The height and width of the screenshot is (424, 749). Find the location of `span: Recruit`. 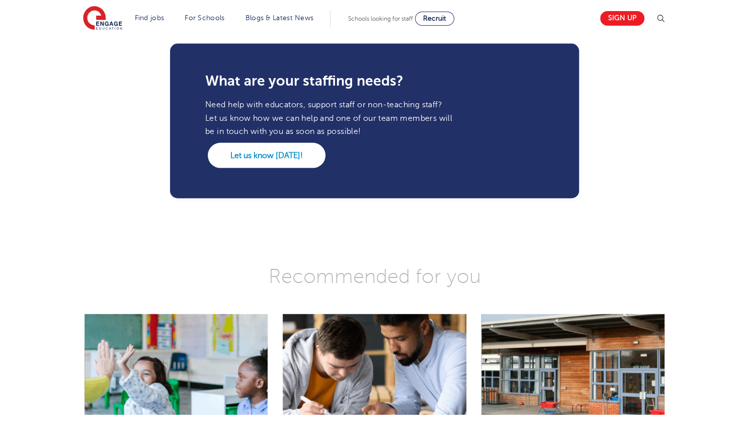

span: Recruit is located at coordinates (435, 18).